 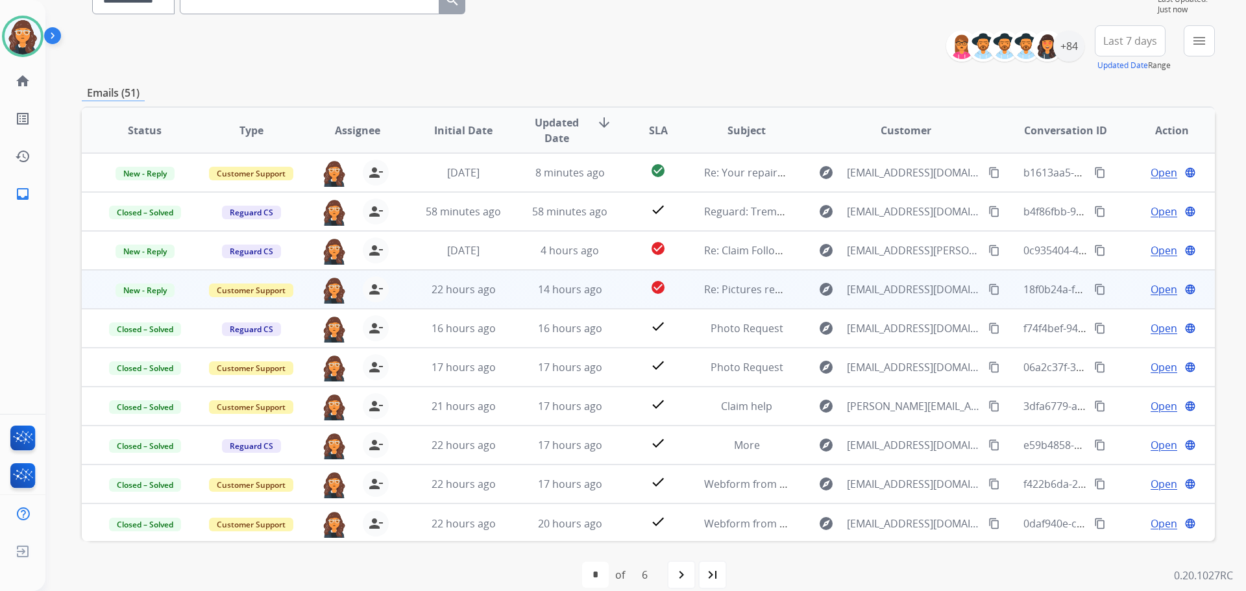 I want to click on span: 06a2c37f-3ffc-4c64-aea8-22132eb6159d, so click(x=1119, y=367).